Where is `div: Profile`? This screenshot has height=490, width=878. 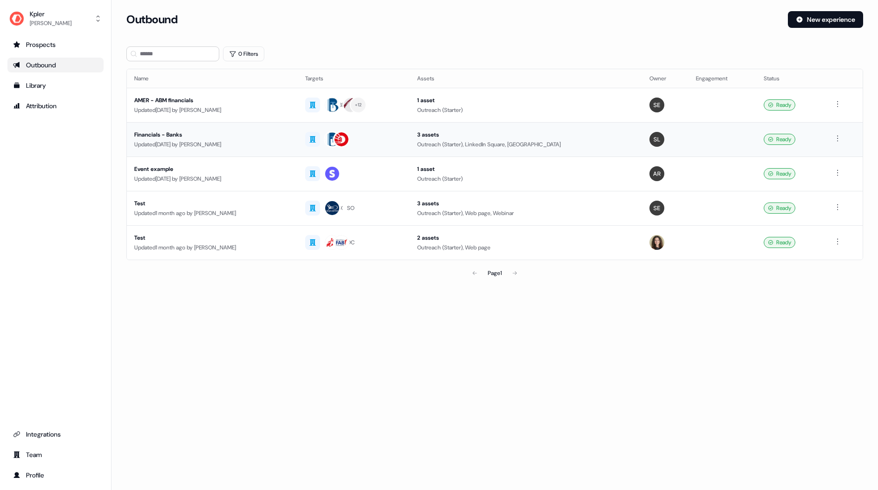 div: Profile is located at coordinates (55, 475).